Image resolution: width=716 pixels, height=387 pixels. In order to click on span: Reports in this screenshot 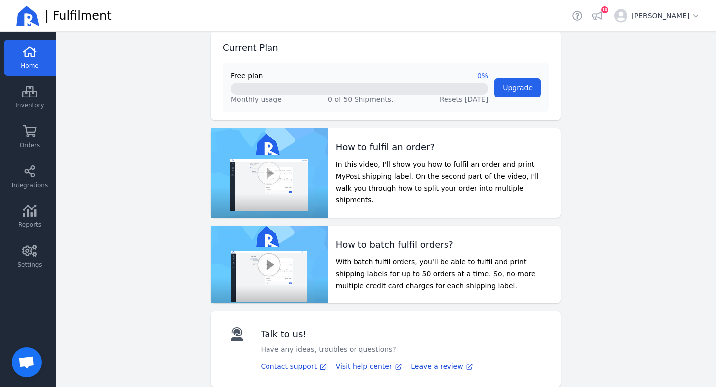, I will do `click(30, 225)`.